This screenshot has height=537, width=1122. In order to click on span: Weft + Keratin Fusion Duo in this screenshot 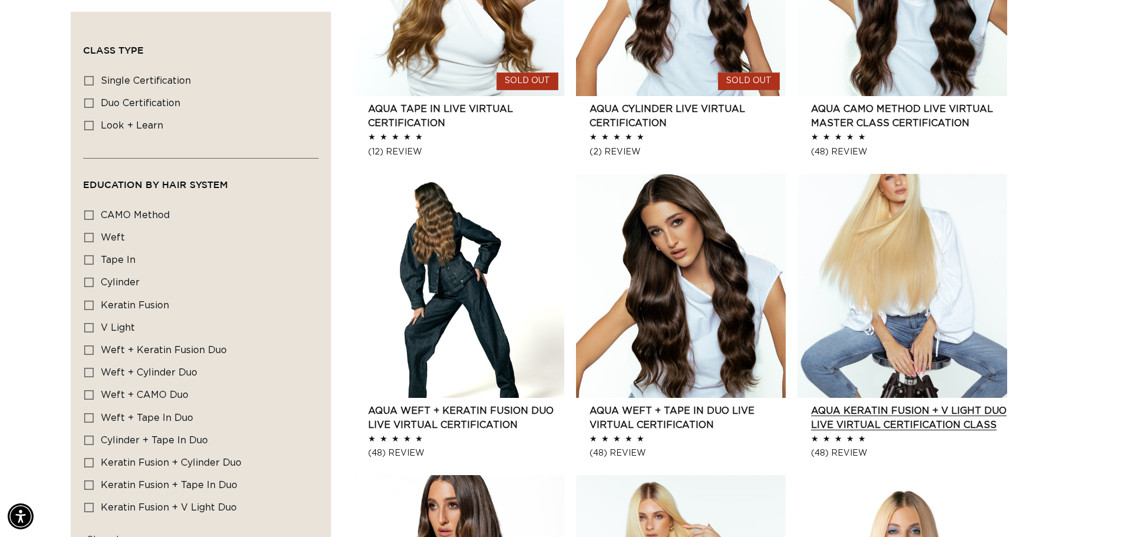, I will do `click(164, 350)`.